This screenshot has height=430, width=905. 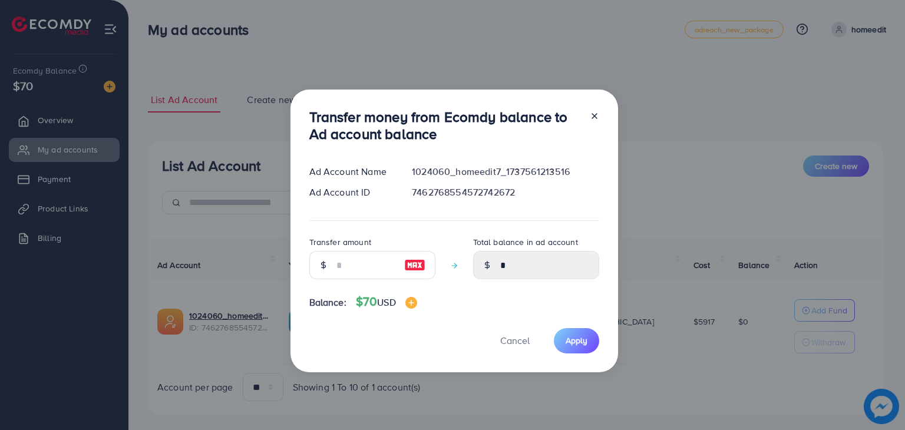 What do you see at coordinates (328, 302) in the screenshot?
I see `span: Balance:` at bounding box center [328, 302].